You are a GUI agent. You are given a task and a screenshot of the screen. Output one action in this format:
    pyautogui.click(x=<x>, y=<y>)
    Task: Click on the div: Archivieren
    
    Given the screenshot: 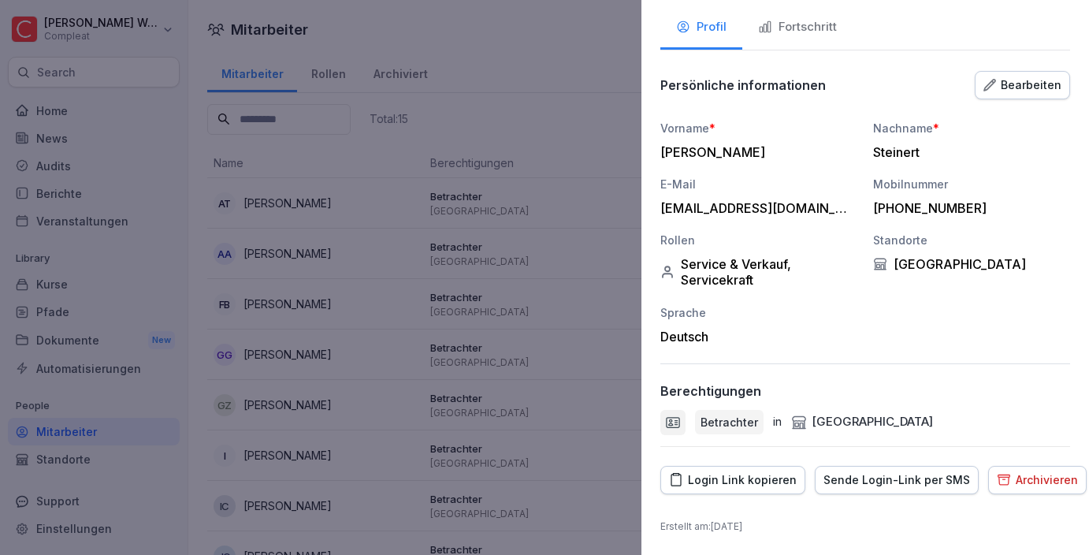 What is the action you would take?
    pyautogui.click(x=1037, y=480)
    